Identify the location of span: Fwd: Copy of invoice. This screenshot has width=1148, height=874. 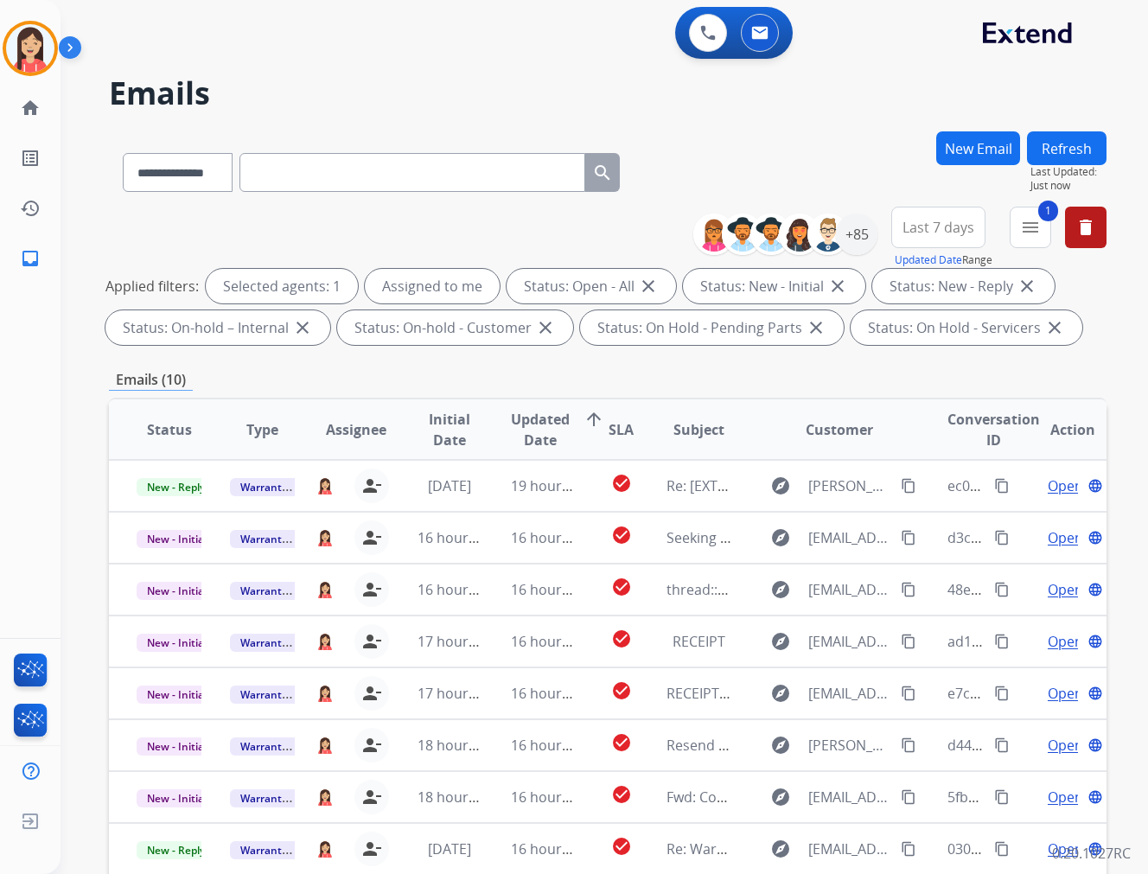
(732, 797).